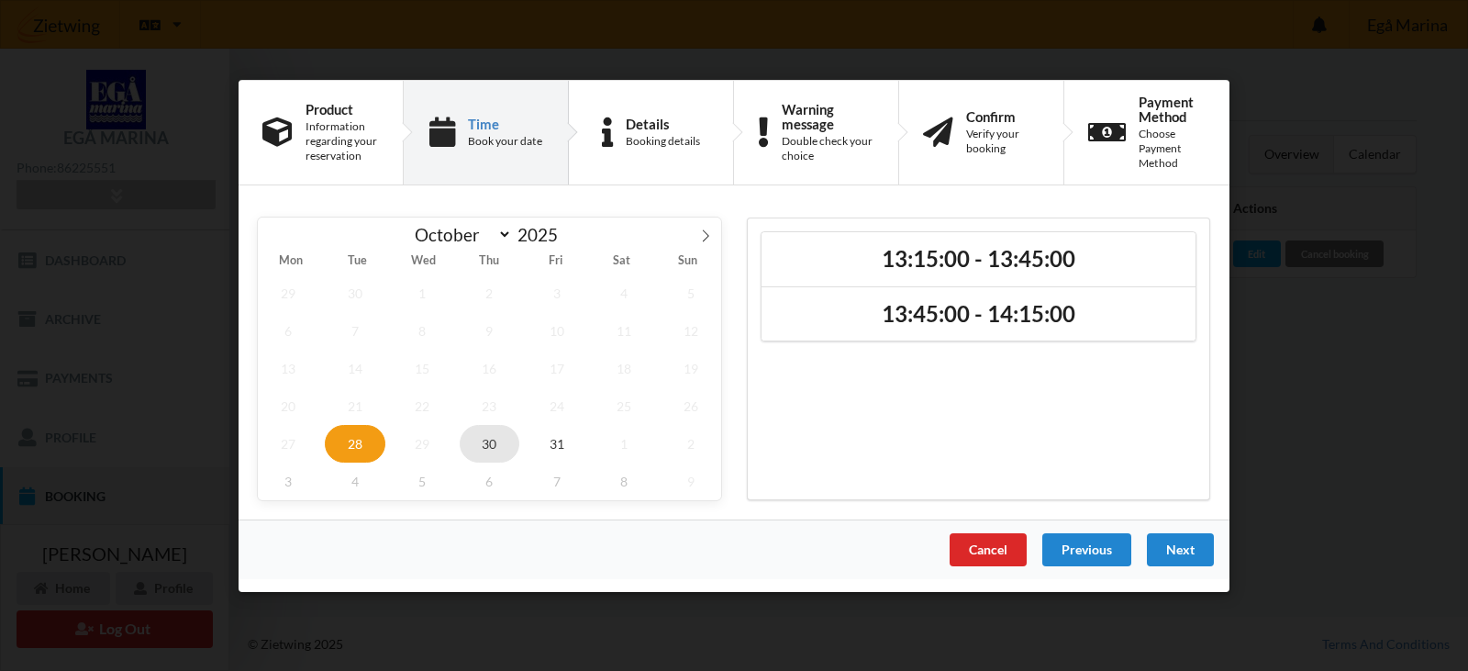  I want to click on span: September 30, 2025, so click(355, 292).